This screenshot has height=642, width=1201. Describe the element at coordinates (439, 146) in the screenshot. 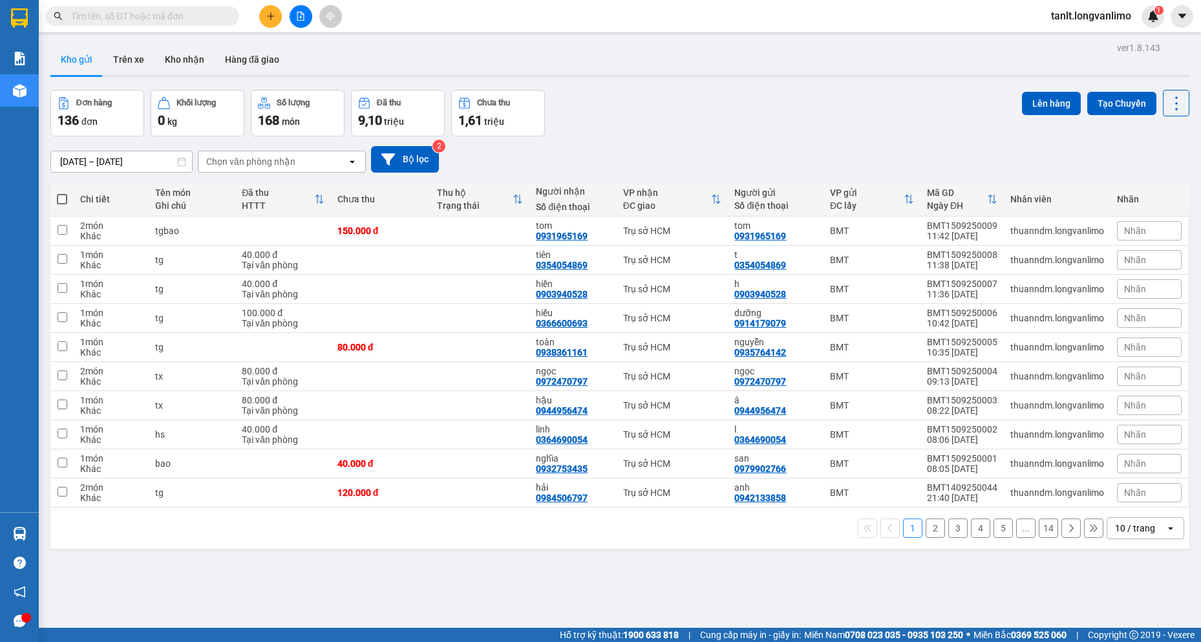

I see `sup: 2` at that location.